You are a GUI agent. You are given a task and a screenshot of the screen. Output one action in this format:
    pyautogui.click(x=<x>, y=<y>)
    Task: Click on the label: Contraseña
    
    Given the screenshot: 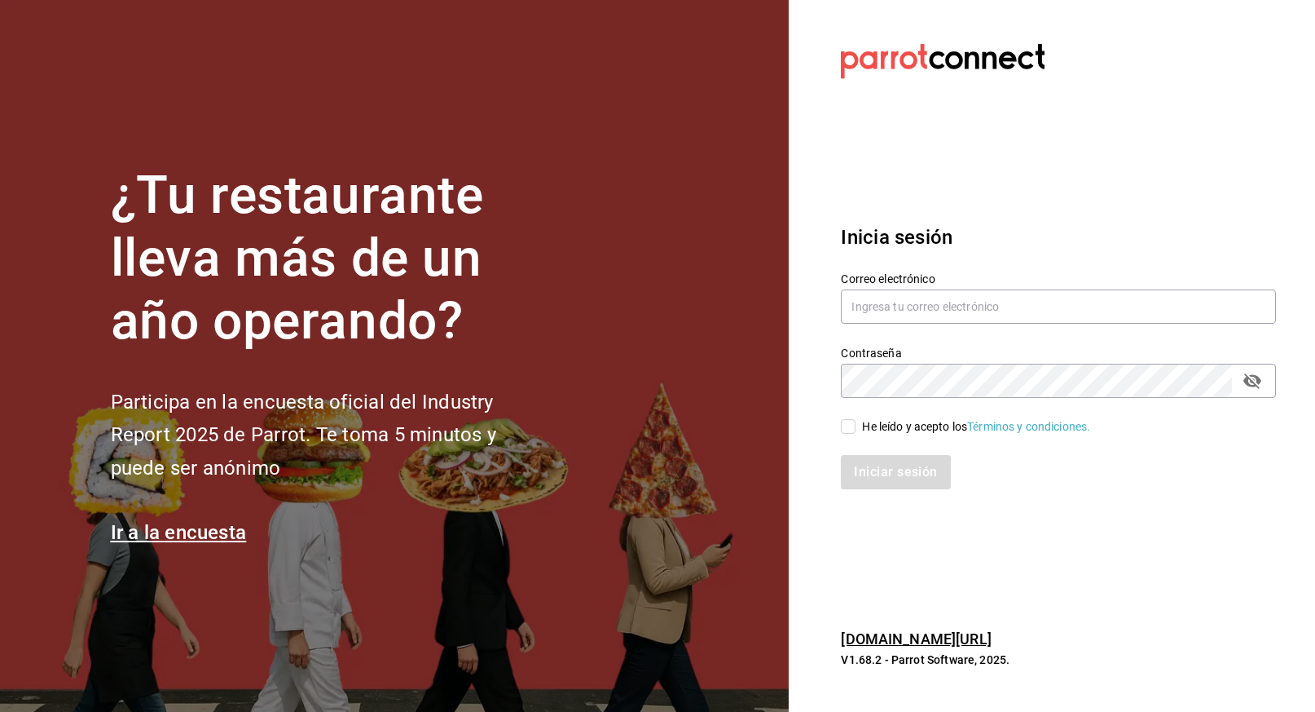 What is the action you would take?
    pyautogui.click(x=1059, y=353)
    